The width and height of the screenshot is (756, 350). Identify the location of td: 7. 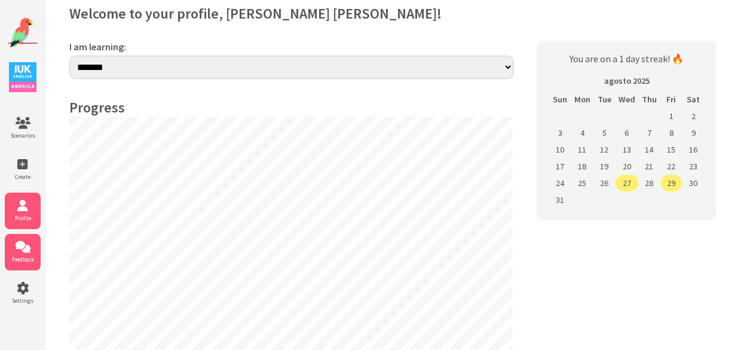
(649, 133).